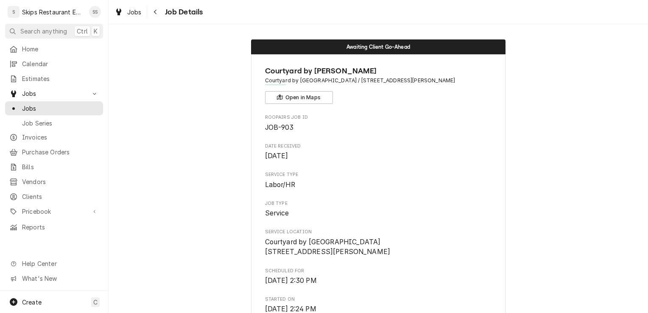 This screenshot has height=313, width=648. What do you see at coordinates (54, 78) in the screenshot?
I see `a: Estimates` at bounding box center [54, 78].